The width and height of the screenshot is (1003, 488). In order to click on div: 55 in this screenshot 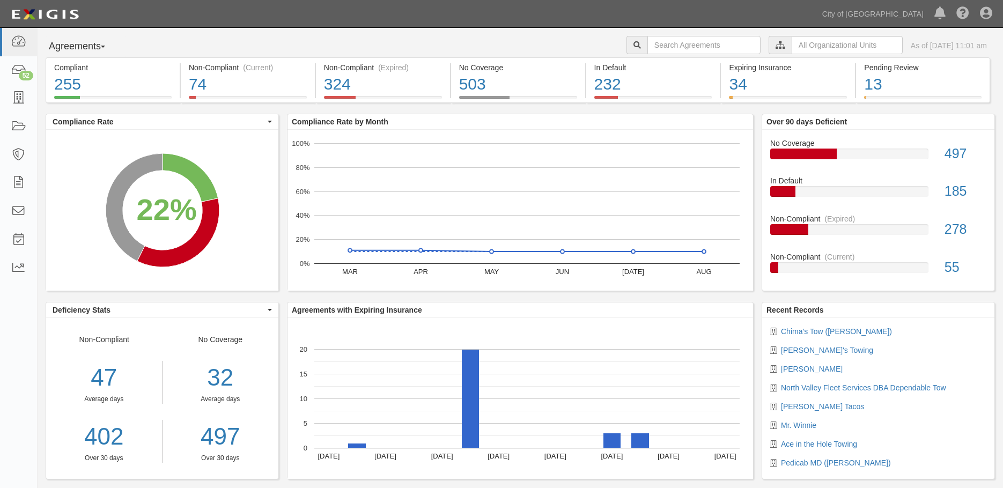, I will do `click(966, 268)`.